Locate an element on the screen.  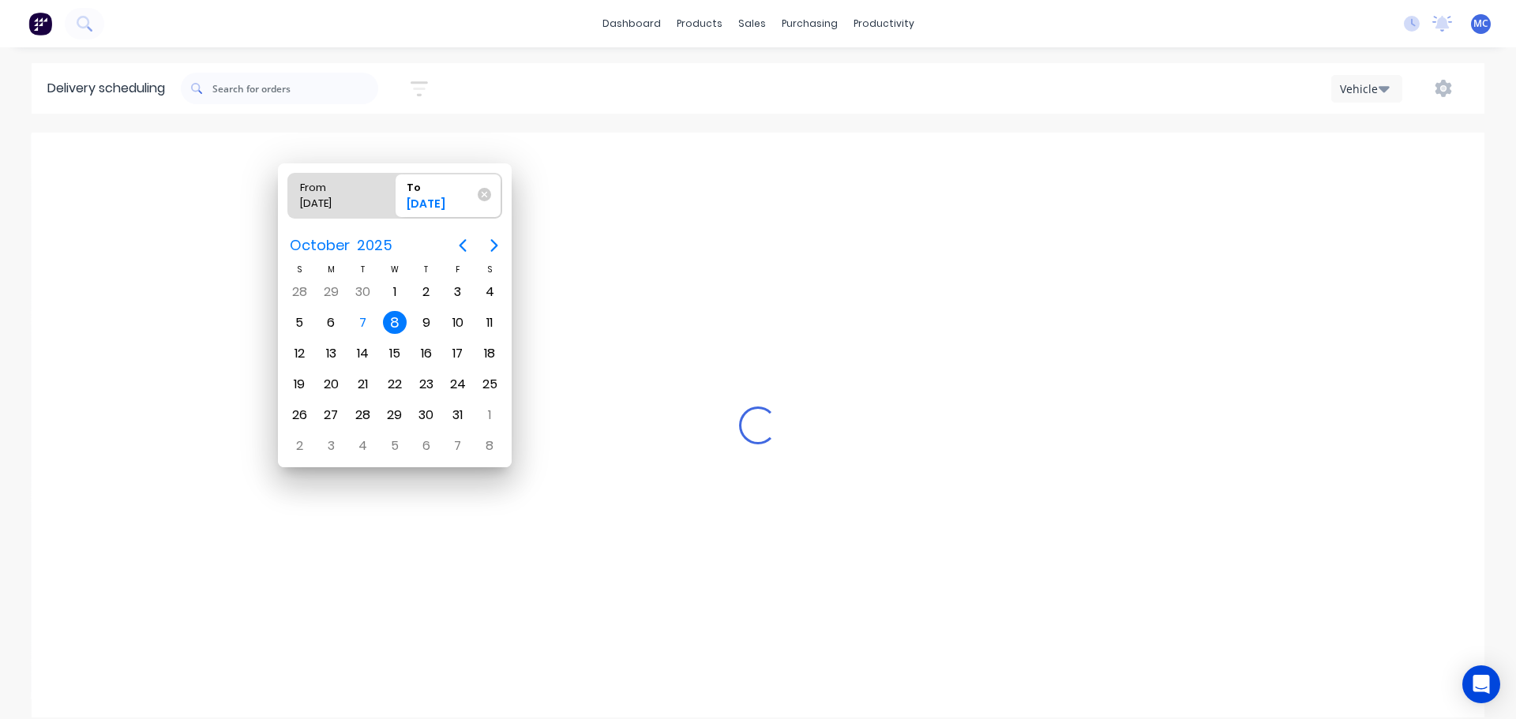
div: Tuesday, October 28, 2025 is located at coordinates (363, 415).